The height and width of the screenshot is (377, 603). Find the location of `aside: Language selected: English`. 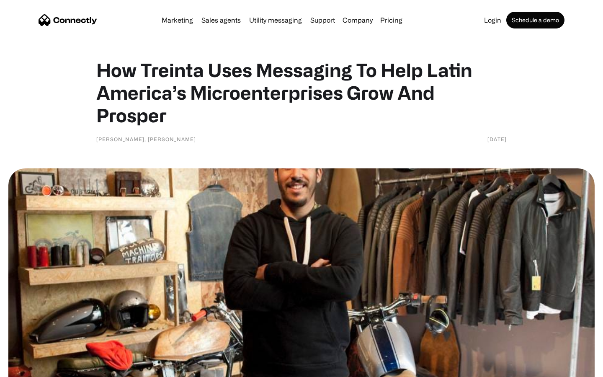

aside: Language selected: English is located at coordinates (29, 368).